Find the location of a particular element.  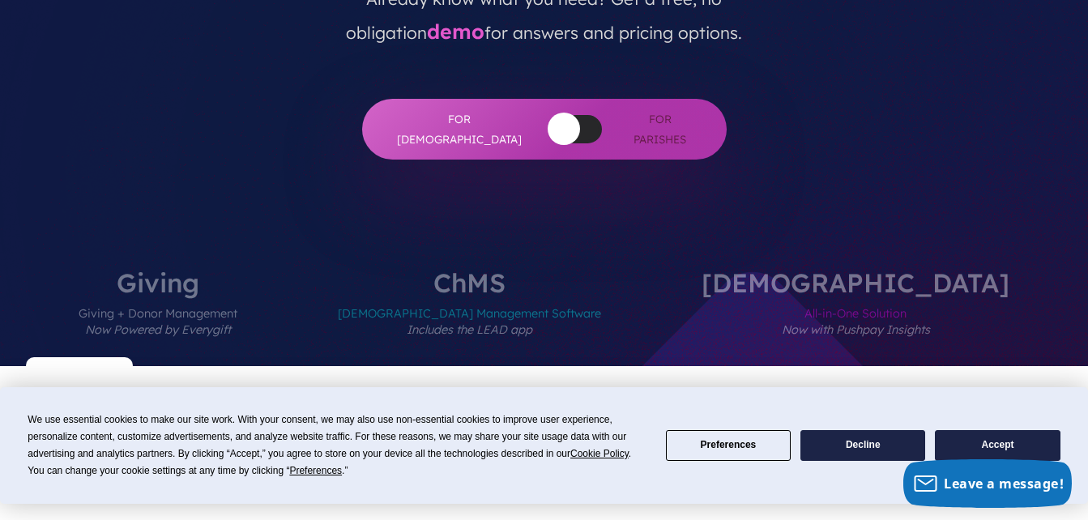

span: Leave a message! is located at coordinates (1004, 484).